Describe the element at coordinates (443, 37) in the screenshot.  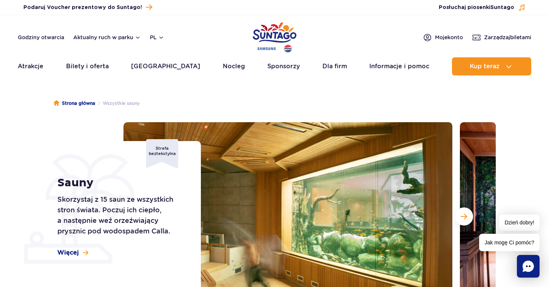
I see `a: Mojekonto` at that location.